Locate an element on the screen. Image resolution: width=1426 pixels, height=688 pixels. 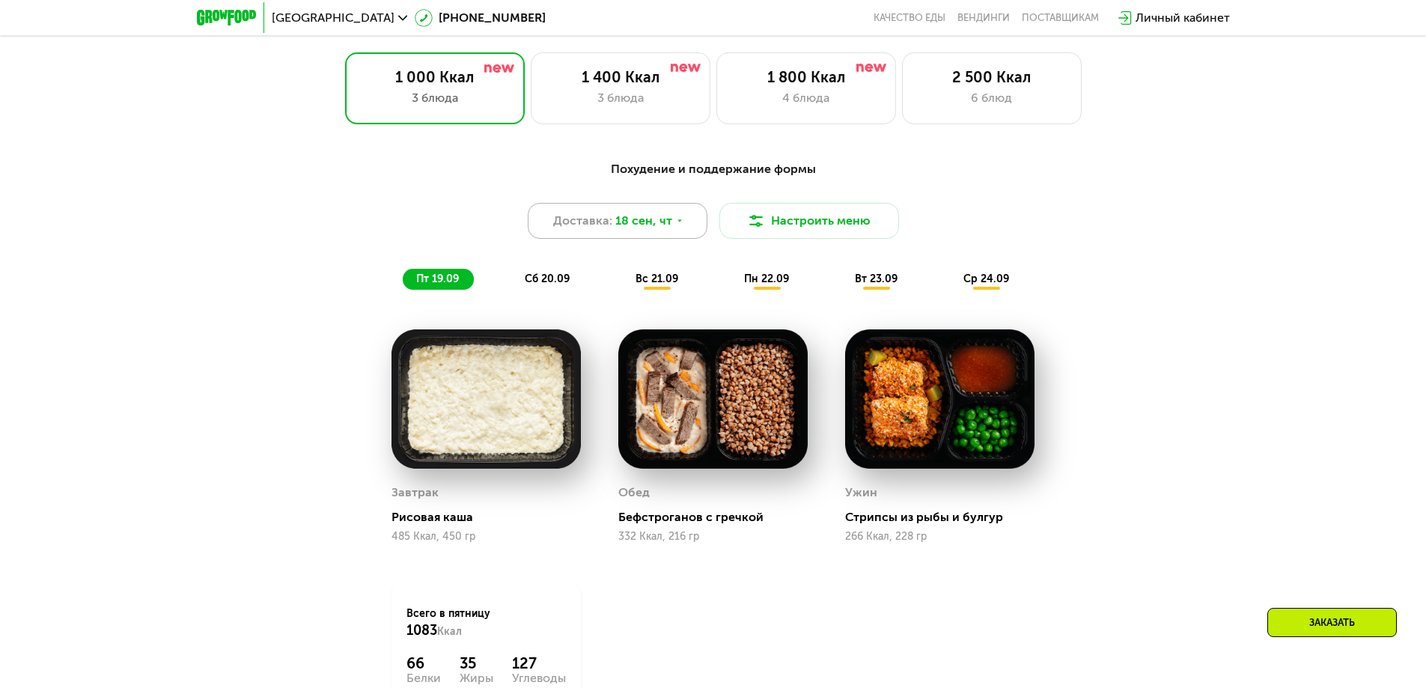
div: Завтрак is located at coordinates (415, 493).